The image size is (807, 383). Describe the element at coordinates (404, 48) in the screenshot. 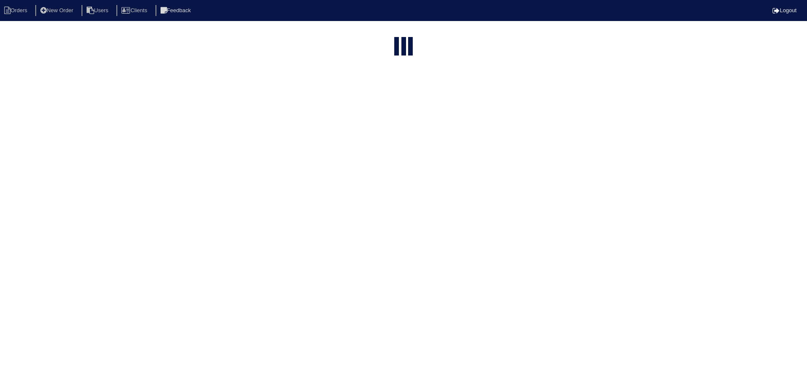

I see `div: loading...` at that location.